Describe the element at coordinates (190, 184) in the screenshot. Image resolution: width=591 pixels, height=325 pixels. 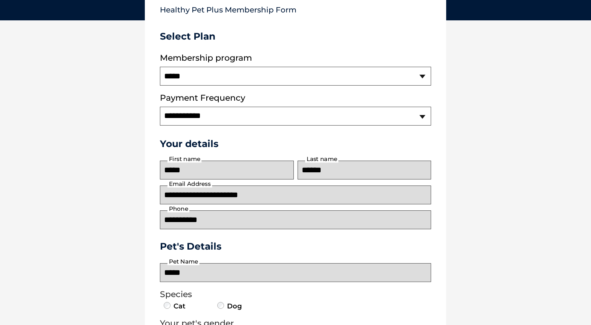
I see `label: Email Address` at that location.